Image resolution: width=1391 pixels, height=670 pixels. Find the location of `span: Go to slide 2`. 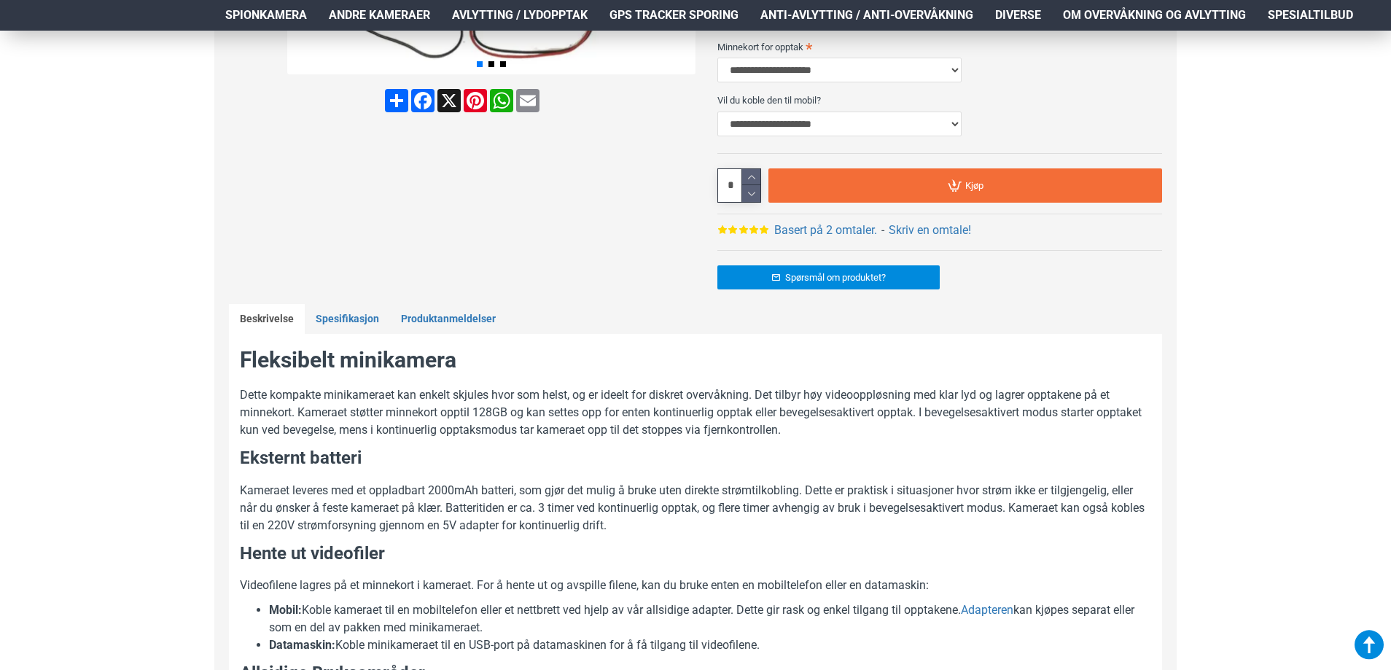

span: Go to slide 2 is located at coordinates (491, 64).